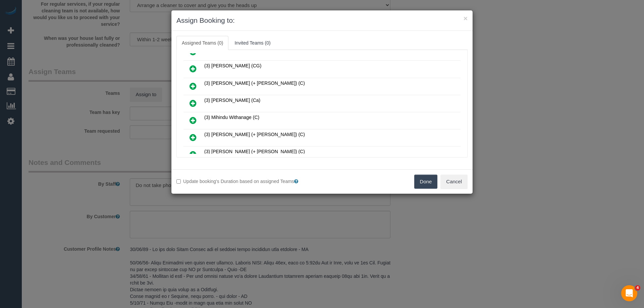 Image resolution: width=644 pixels, height=308 pixels. Describe the element at coordinates (232, 117) in the screenshot. I see `span: (3) Mihindu Withanage (C)` at that location.